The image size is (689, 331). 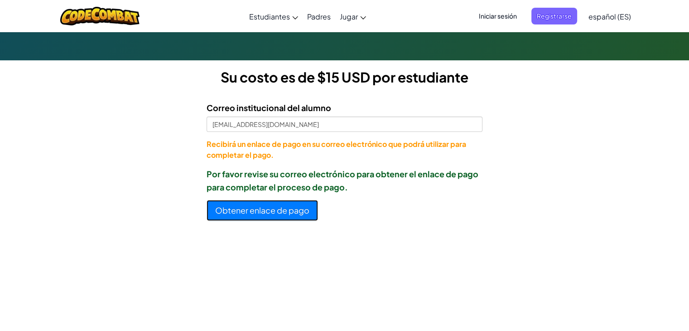 I want to click on p: Por favor revise su correo electrónico para obtener el enlace de pago para completar el proceso d..., so click(x=344, y=180).